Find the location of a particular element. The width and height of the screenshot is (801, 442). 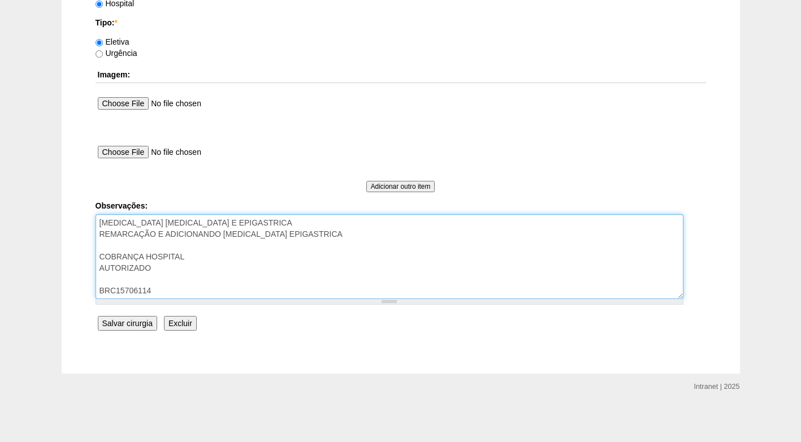

div: Intranet | 2025 is located at coordinates (717, 387).